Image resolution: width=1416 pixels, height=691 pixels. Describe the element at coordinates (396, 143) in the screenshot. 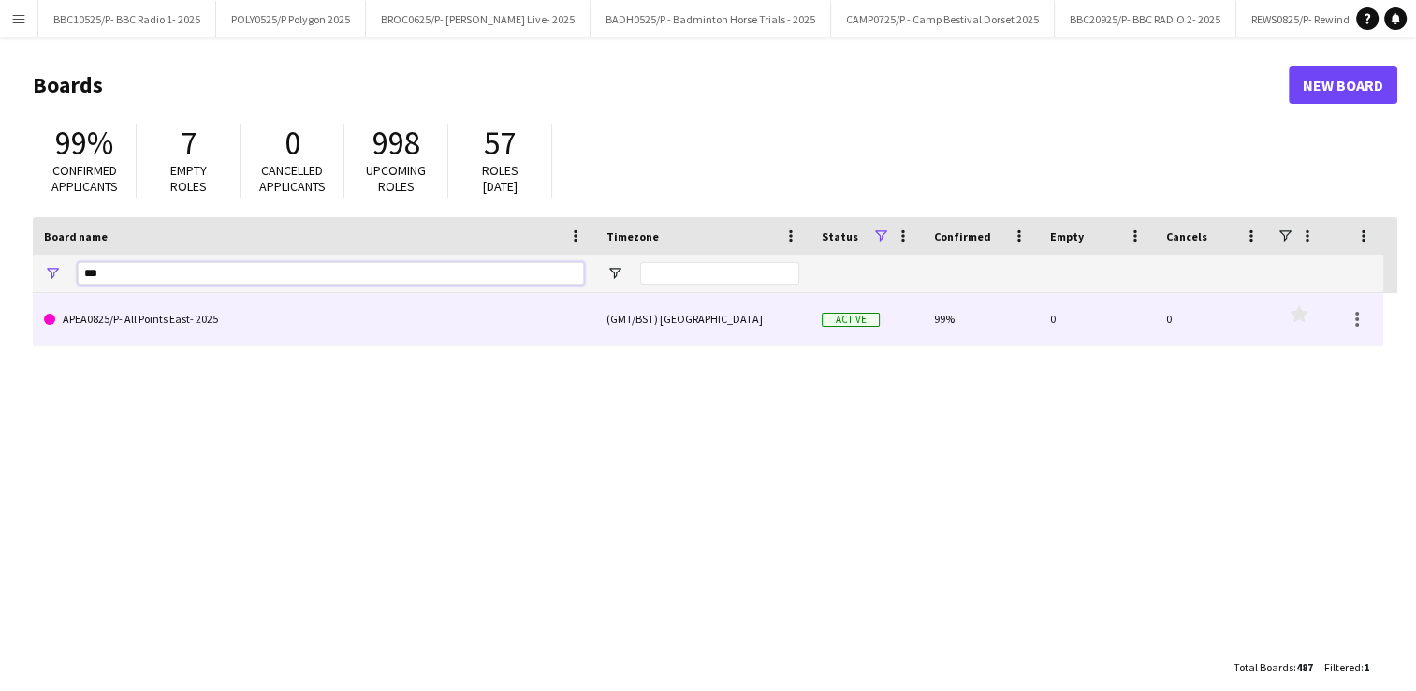

I see `span: 998` at that location.